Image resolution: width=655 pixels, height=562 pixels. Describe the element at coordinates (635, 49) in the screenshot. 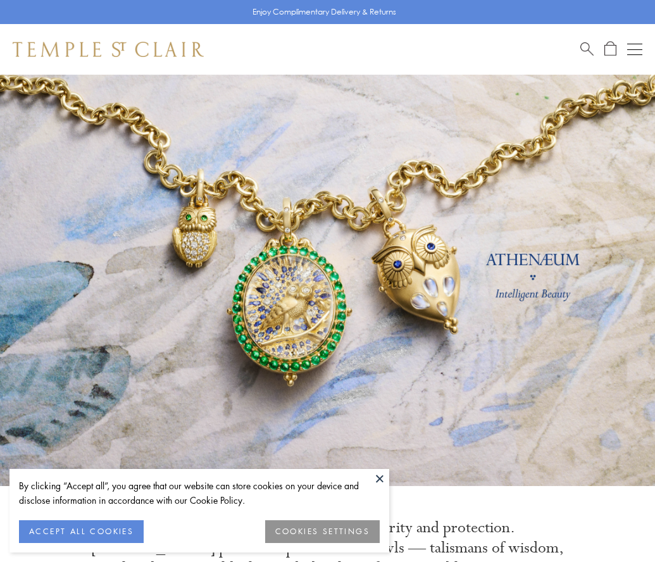

I see `button: Open navigation` at that location.